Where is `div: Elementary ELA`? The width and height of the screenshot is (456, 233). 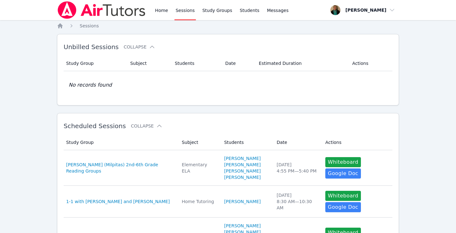 div: Elementary ELA is located at coordinates (199, 168).